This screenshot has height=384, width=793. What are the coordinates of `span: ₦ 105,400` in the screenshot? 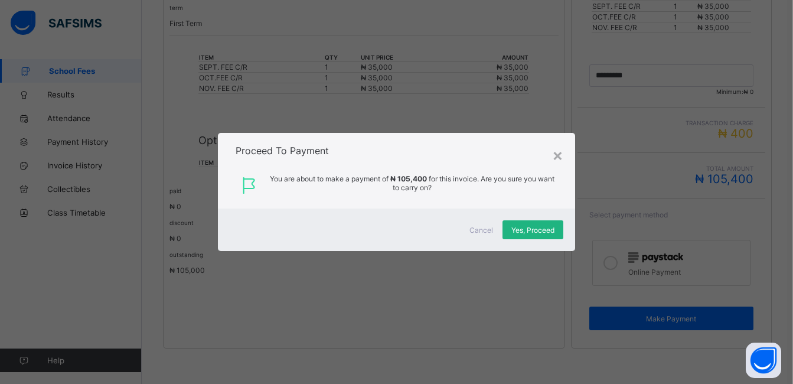 It's located at (409, 178).